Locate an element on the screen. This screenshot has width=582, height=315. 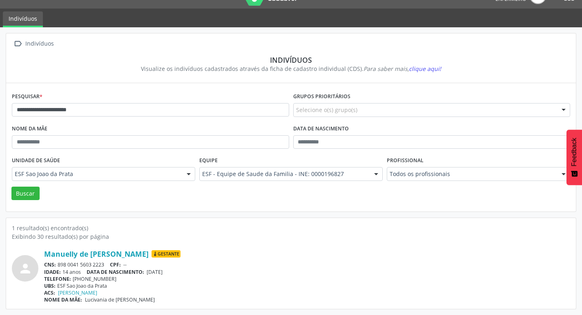
span: NOME DA MÃE: is located at coordinates (63, 300).